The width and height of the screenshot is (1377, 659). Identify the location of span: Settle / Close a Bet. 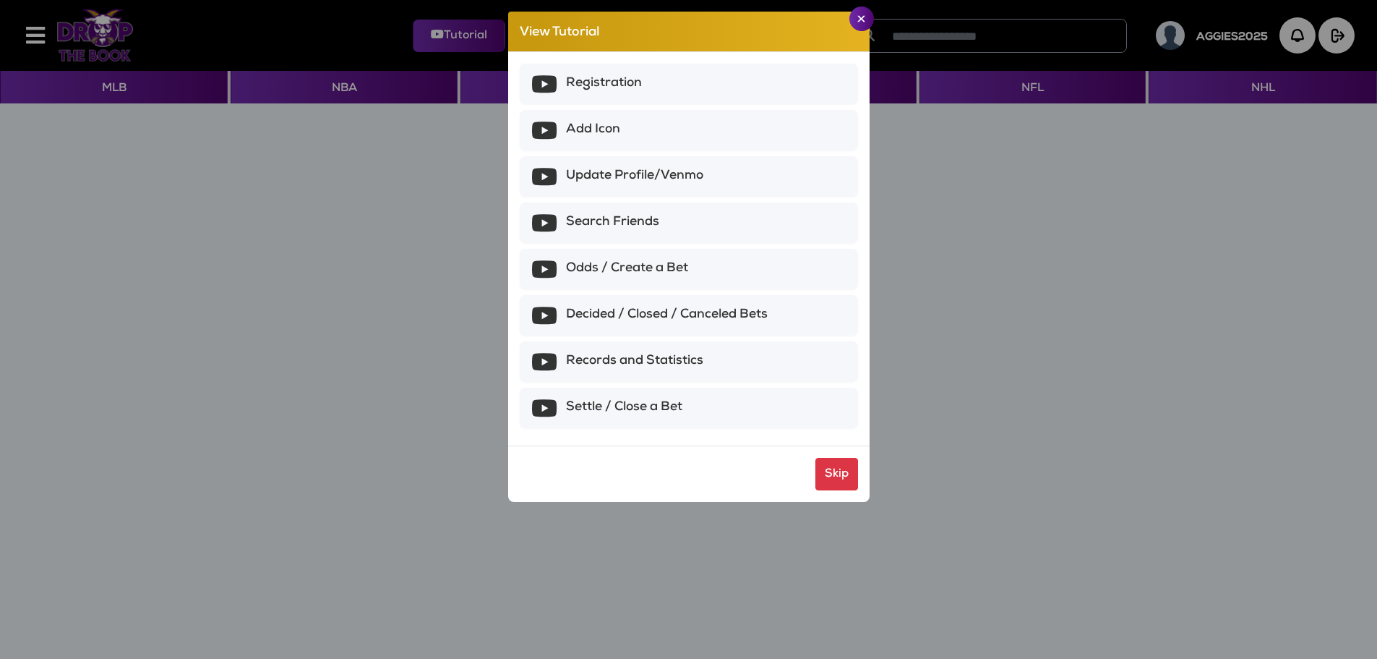
(624, 408).